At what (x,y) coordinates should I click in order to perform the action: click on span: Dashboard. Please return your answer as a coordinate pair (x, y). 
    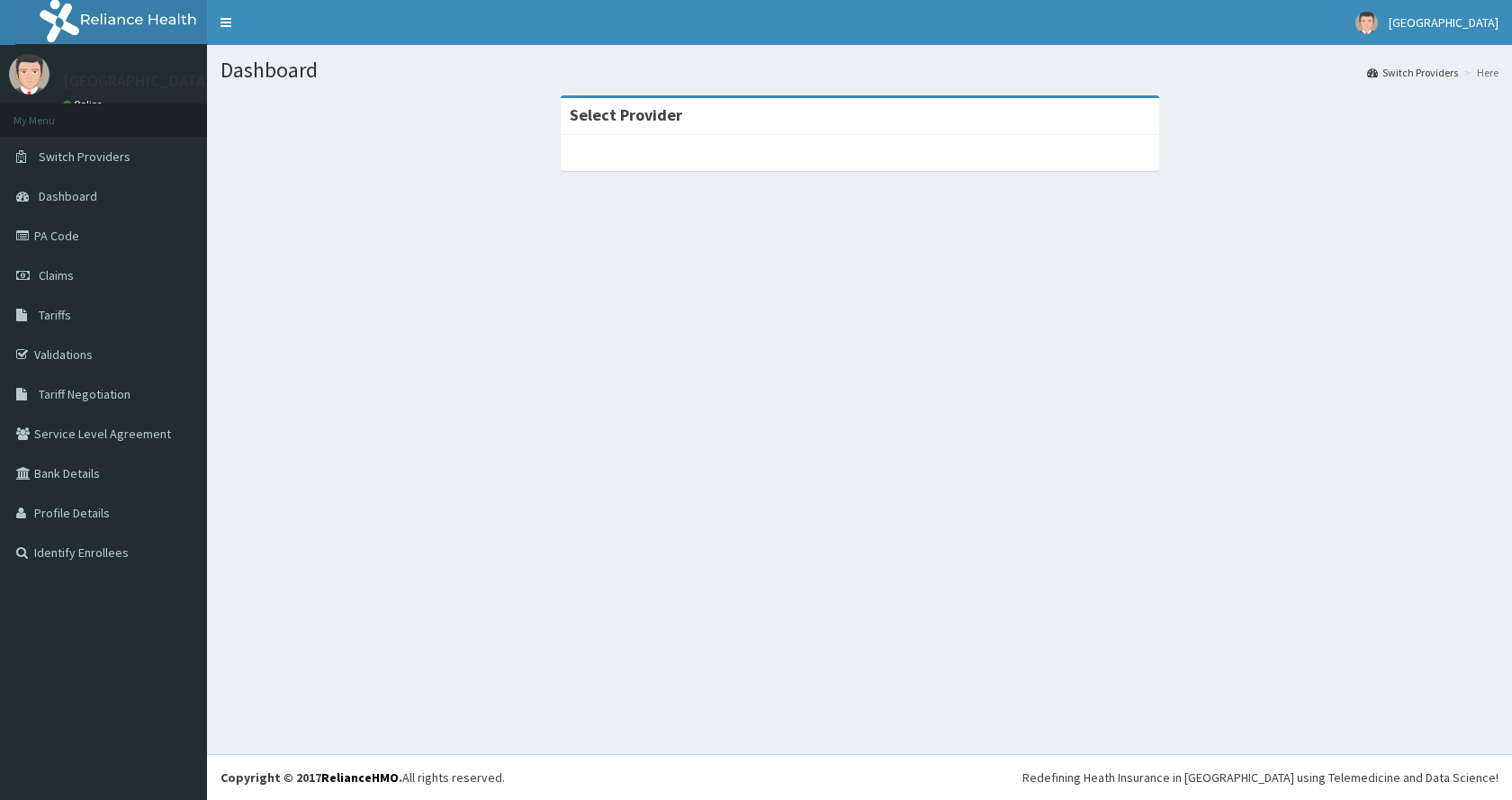
    Looking at the image, I should click on (67, 197).